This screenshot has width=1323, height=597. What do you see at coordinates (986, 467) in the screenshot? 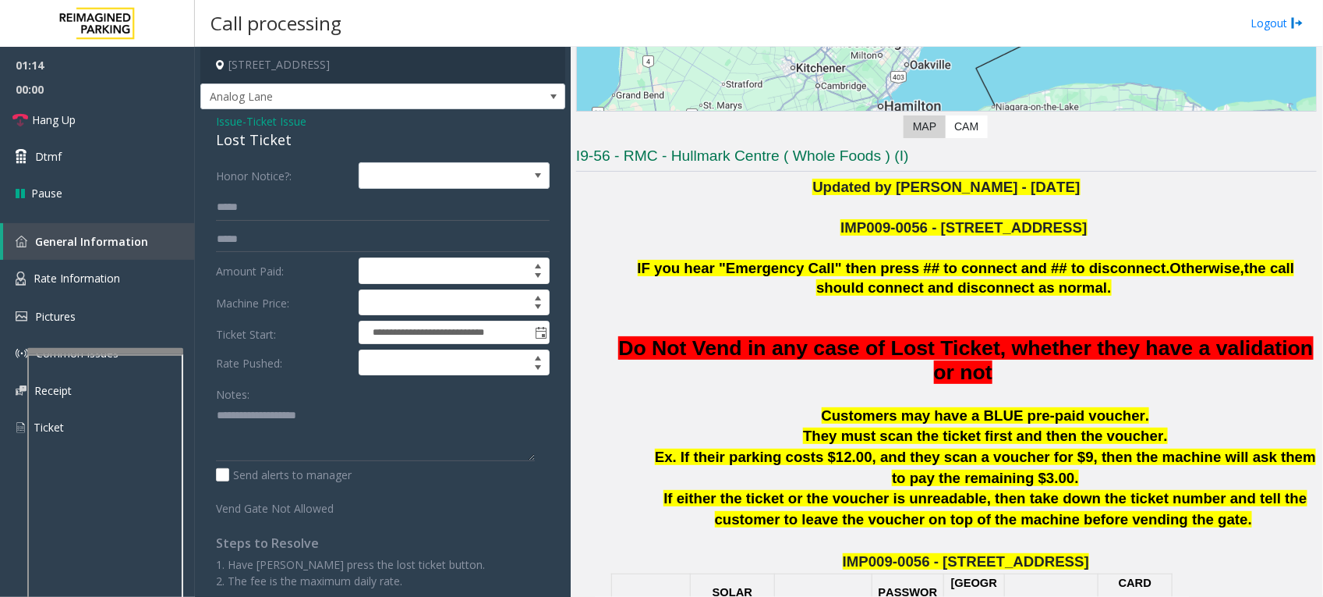
I see `span: Ex. If their parking costs $12.00, and they scan a voucher for $9, then the machine will ask them...` at bounding box center [986, 467].